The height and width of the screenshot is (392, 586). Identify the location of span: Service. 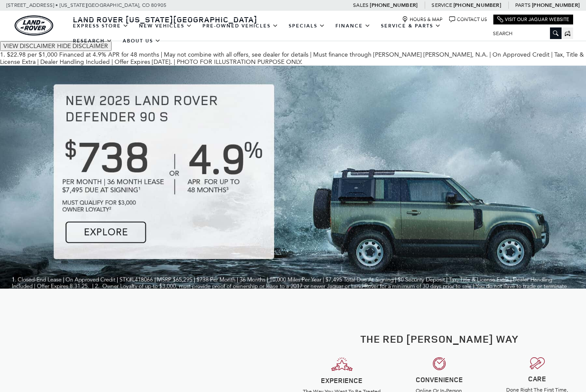
(442, 5).